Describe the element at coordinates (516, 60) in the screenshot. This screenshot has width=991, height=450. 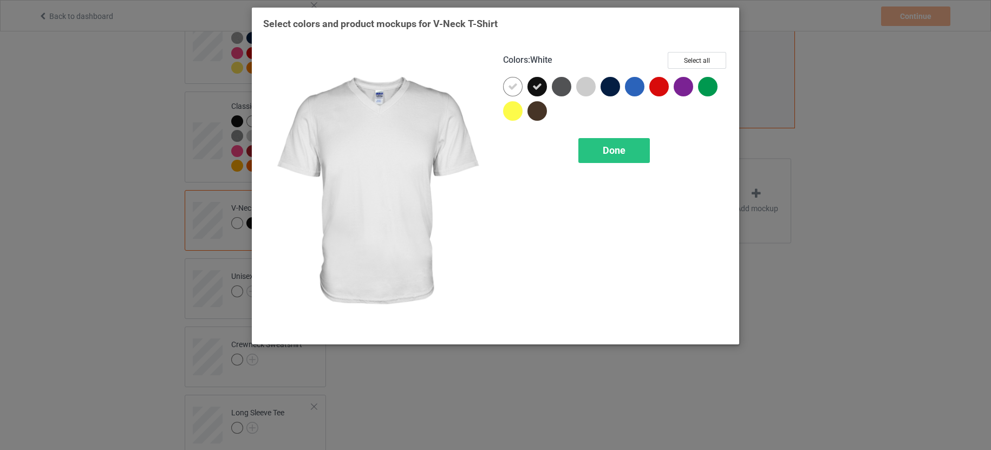
I see `span: Colors` at that location.